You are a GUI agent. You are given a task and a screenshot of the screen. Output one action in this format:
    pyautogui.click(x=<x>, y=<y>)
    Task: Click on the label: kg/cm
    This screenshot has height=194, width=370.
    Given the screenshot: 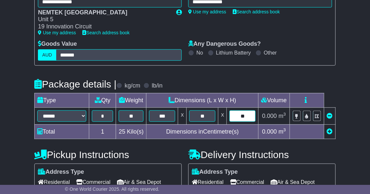 What is the action you would take?
    pyautogui.click(x=133, y=86)
    